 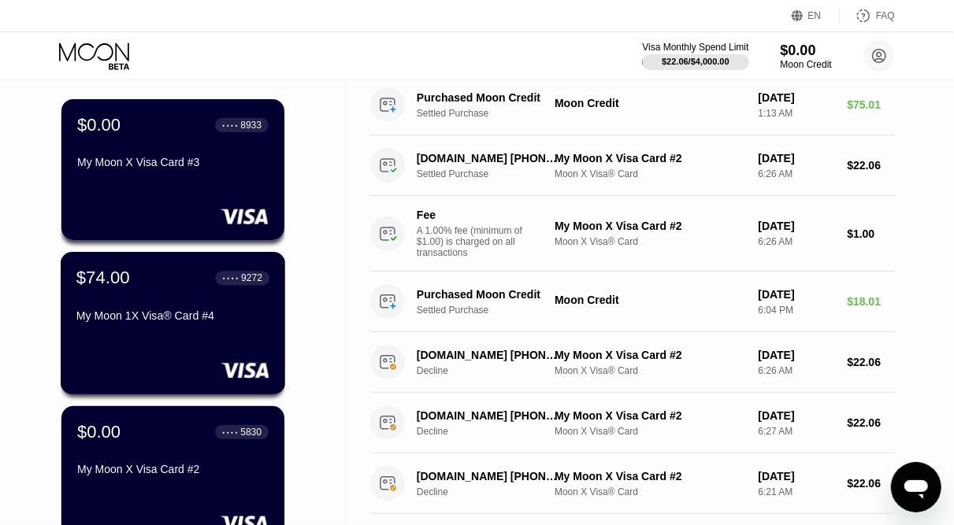 What do you see at coordinates (172, 169) in the screenshot?
I see `div: $0.00● ● ● ●8933My Moon X Visa Card #3` at bounding box center [172, 169].